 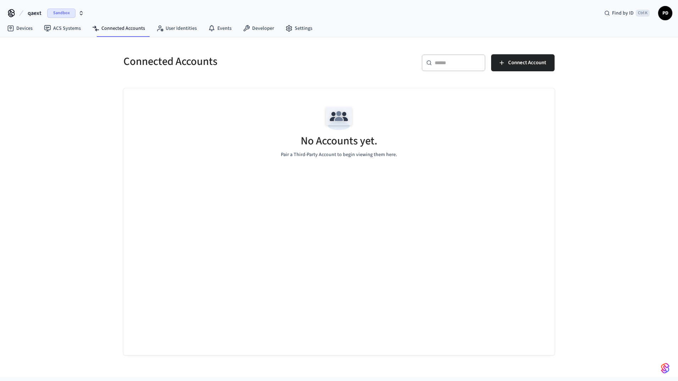 What do you see at coordinates (339, 155) in the screenshot?
I see `p: Pair a Third-Party Account to begin viewing them here.` at bounding box center [339, 155].